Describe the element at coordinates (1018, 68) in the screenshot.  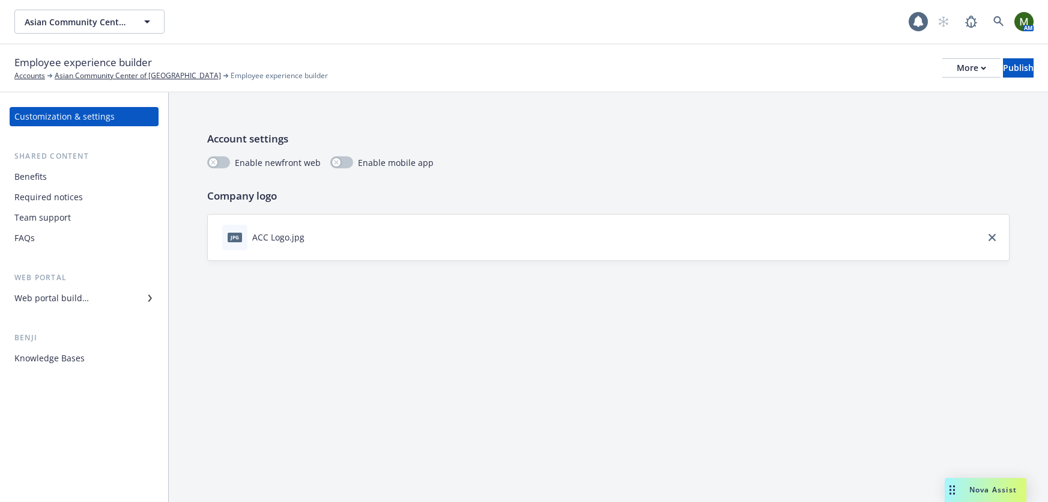
I see `button: Publish` at that location.